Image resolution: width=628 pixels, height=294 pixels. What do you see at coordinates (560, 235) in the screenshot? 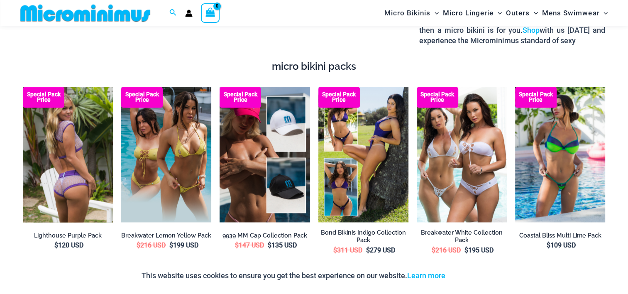
I see `h2: Coastal Bliss Multi Lime Pack` at bounding box center [560, 235].